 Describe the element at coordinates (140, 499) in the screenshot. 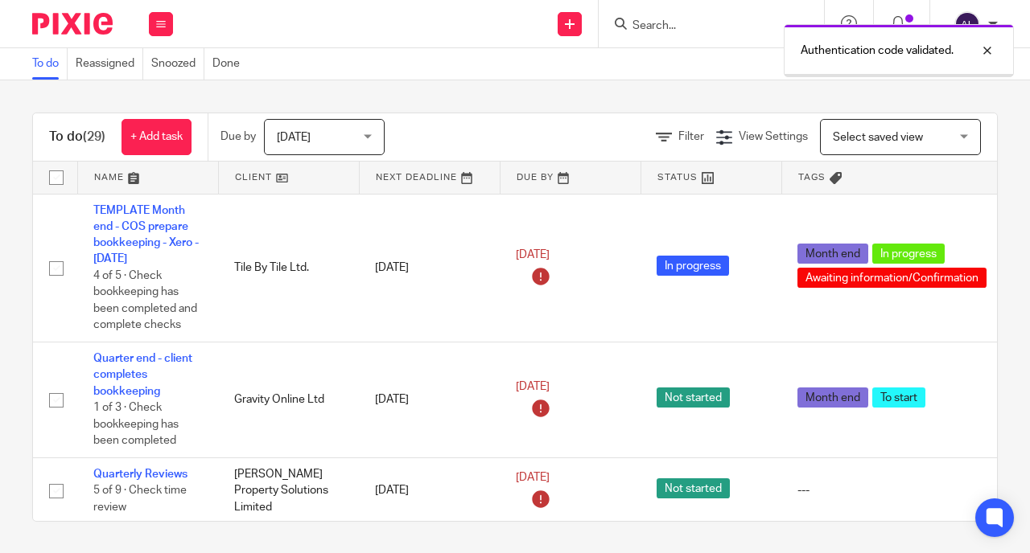

I see `span: 5 of 9 · Check time review` at that location.